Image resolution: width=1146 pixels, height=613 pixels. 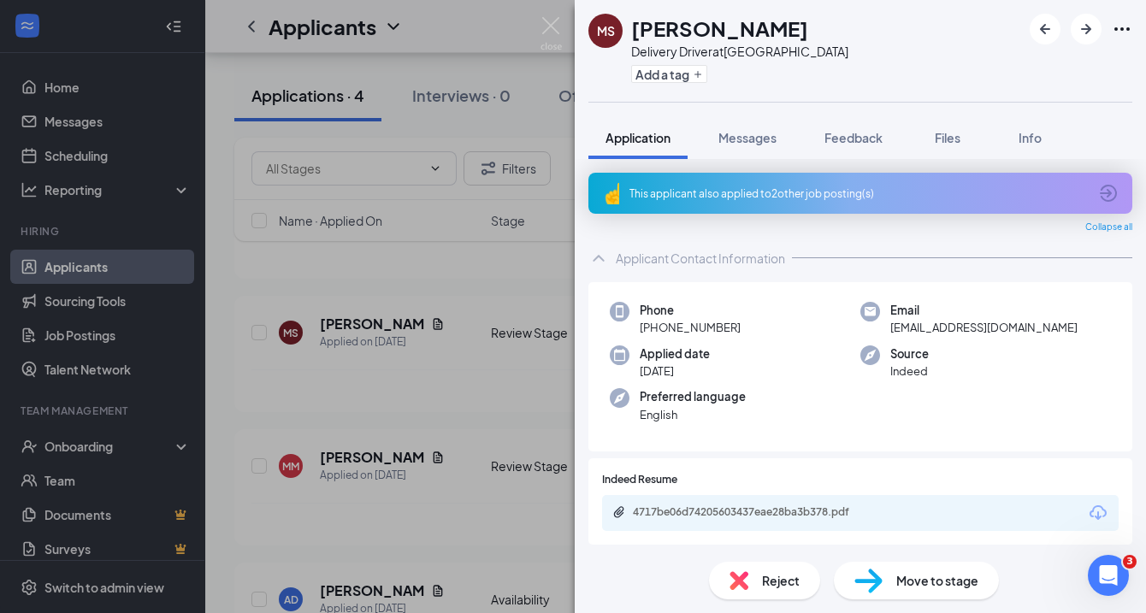 I want to click on span: Move to stage, so click(x=938, y=581).